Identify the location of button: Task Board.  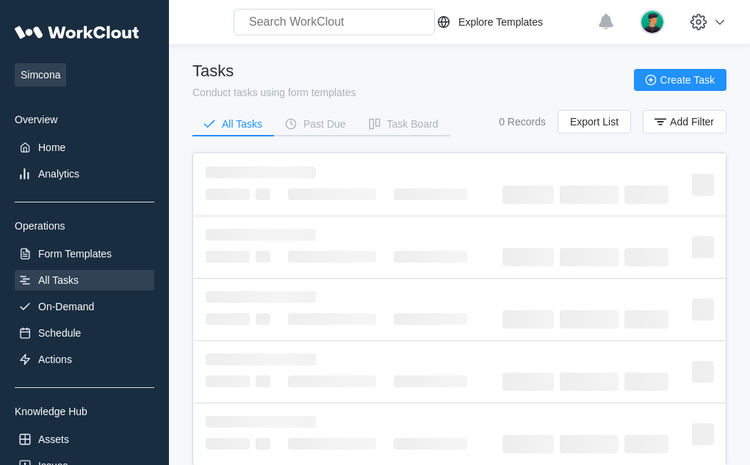
(404, 124).